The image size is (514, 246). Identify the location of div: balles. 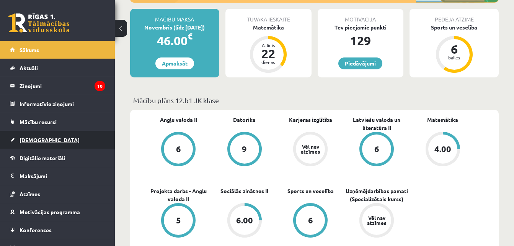
(454, 57).